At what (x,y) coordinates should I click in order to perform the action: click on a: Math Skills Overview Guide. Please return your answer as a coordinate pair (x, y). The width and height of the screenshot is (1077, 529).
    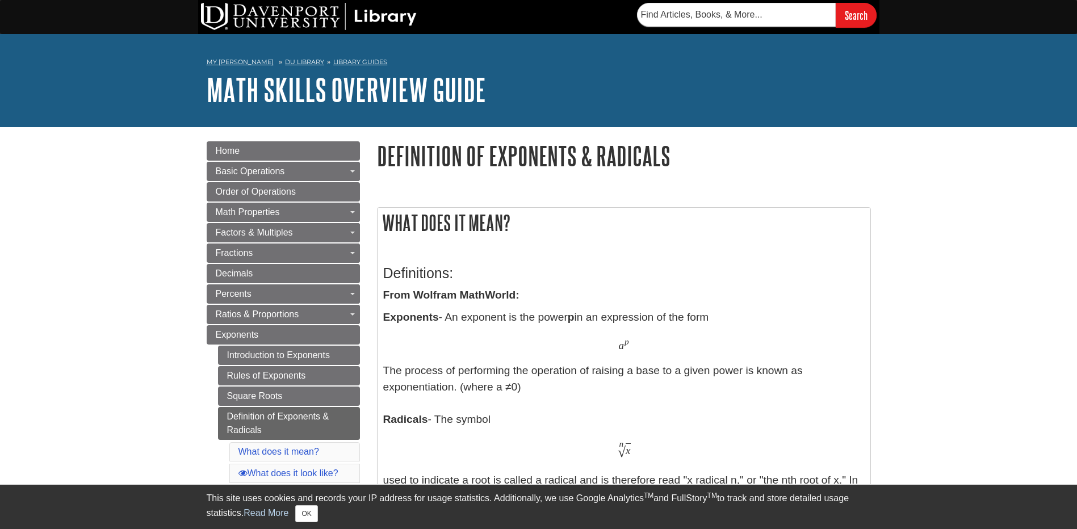
    Looking at the image, I should click on (346, 90).